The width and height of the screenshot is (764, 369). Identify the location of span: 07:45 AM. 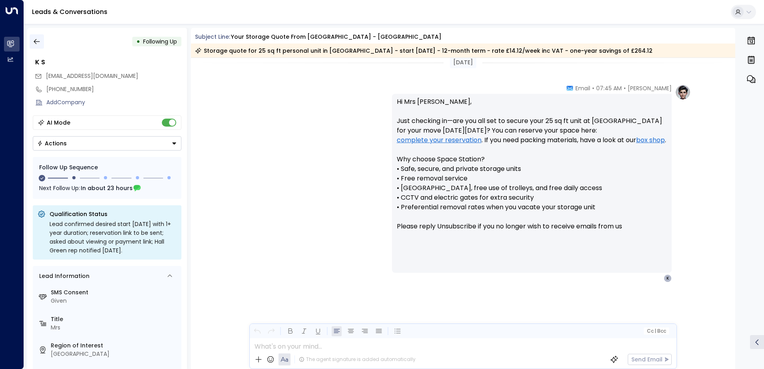
(609, 88).